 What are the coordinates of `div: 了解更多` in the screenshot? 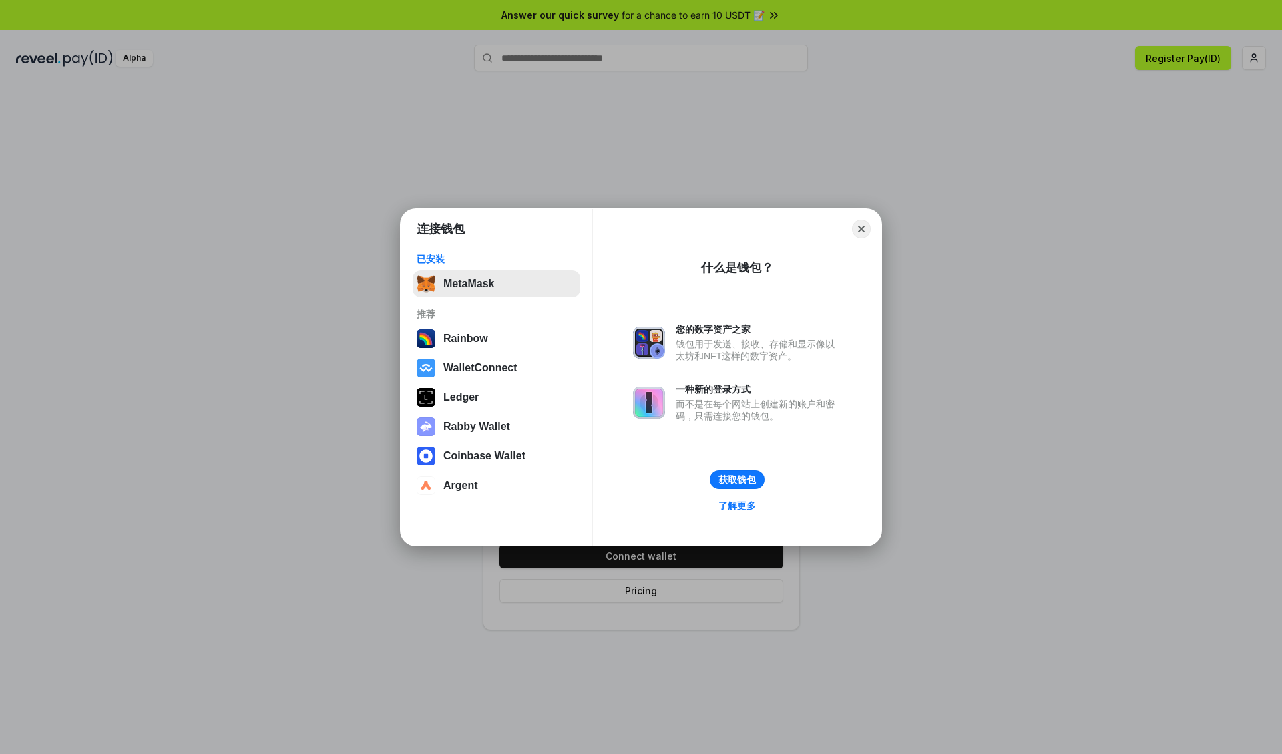 It's located at (737, 505).